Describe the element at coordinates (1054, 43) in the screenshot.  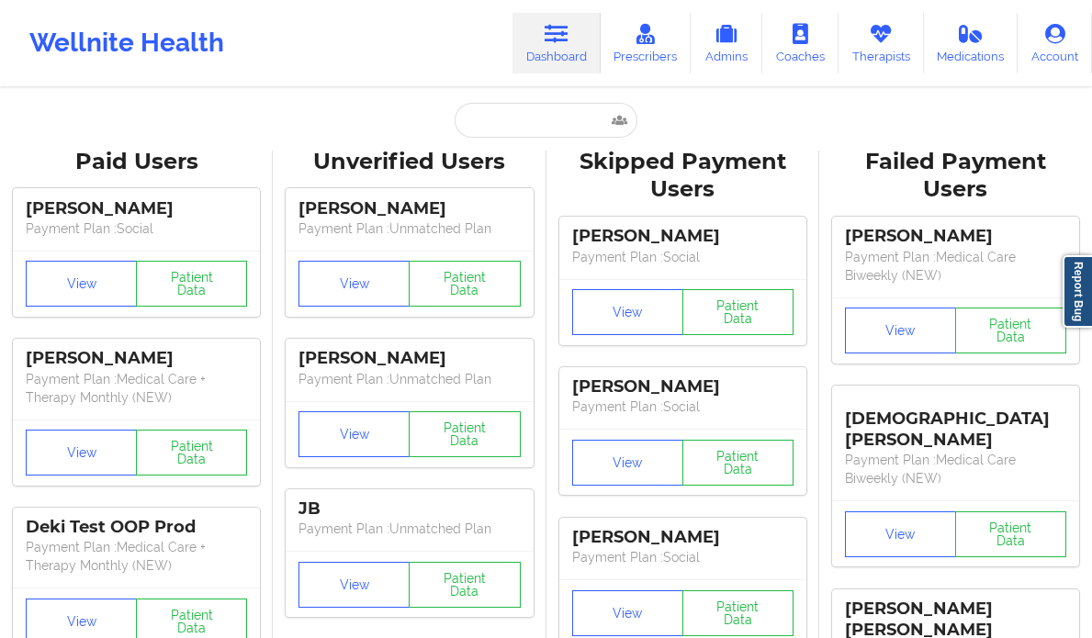
I see `a: Account` at that location.